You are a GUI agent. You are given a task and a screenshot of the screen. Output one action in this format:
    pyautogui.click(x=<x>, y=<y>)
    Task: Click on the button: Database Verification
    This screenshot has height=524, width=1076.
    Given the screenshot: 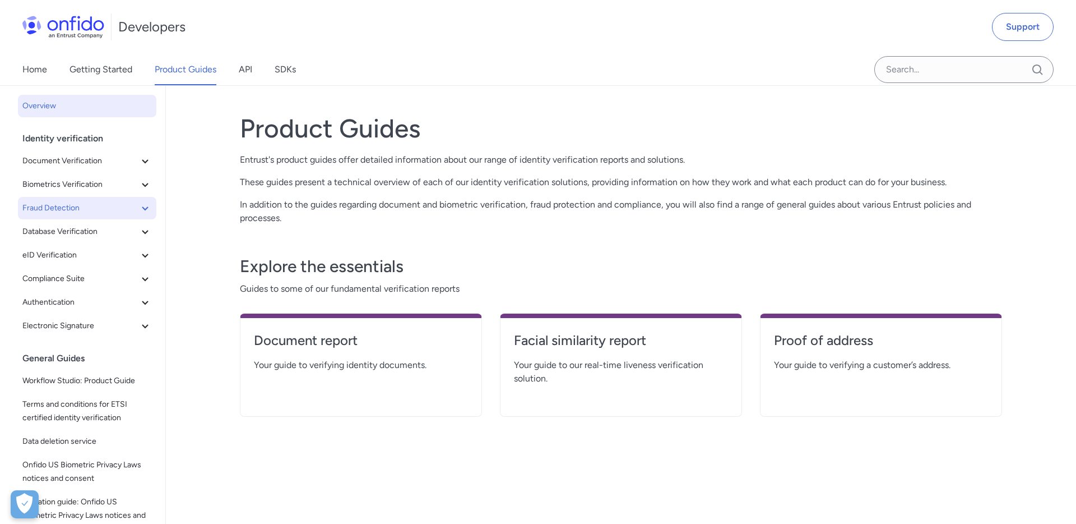 What is the action you would take?
    pyautogui.click(x=87, y=232)
    